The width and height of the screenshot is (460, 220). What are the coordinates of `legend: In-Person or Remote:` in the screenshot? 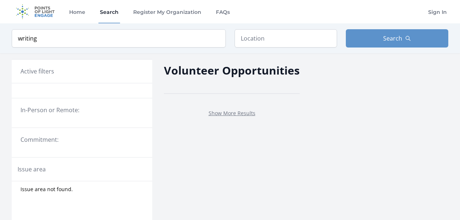 It's located at (82, 110).